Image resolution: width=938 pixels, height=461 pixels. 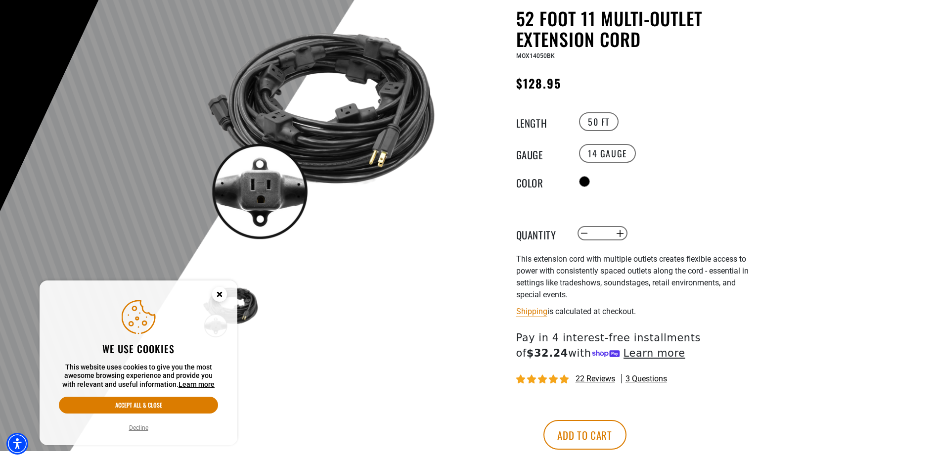 I want to click on legend: Length, so click(x=541, y=122).